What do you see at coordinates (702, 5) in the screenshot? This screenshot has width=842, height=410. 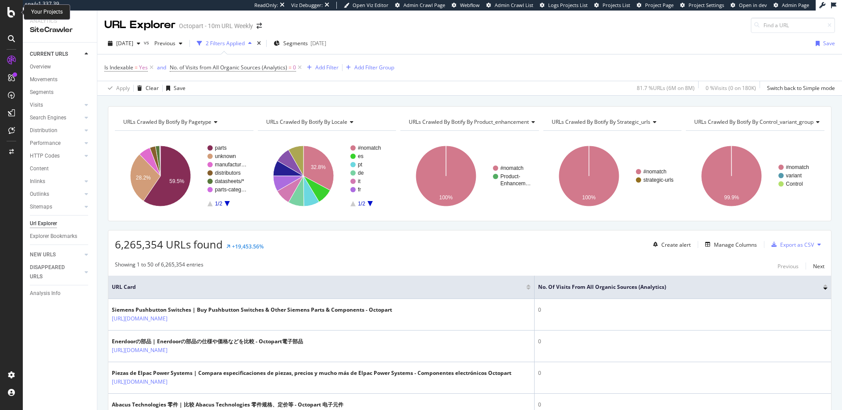 I see `a: Project Settings` at bounding box center [702, 5].